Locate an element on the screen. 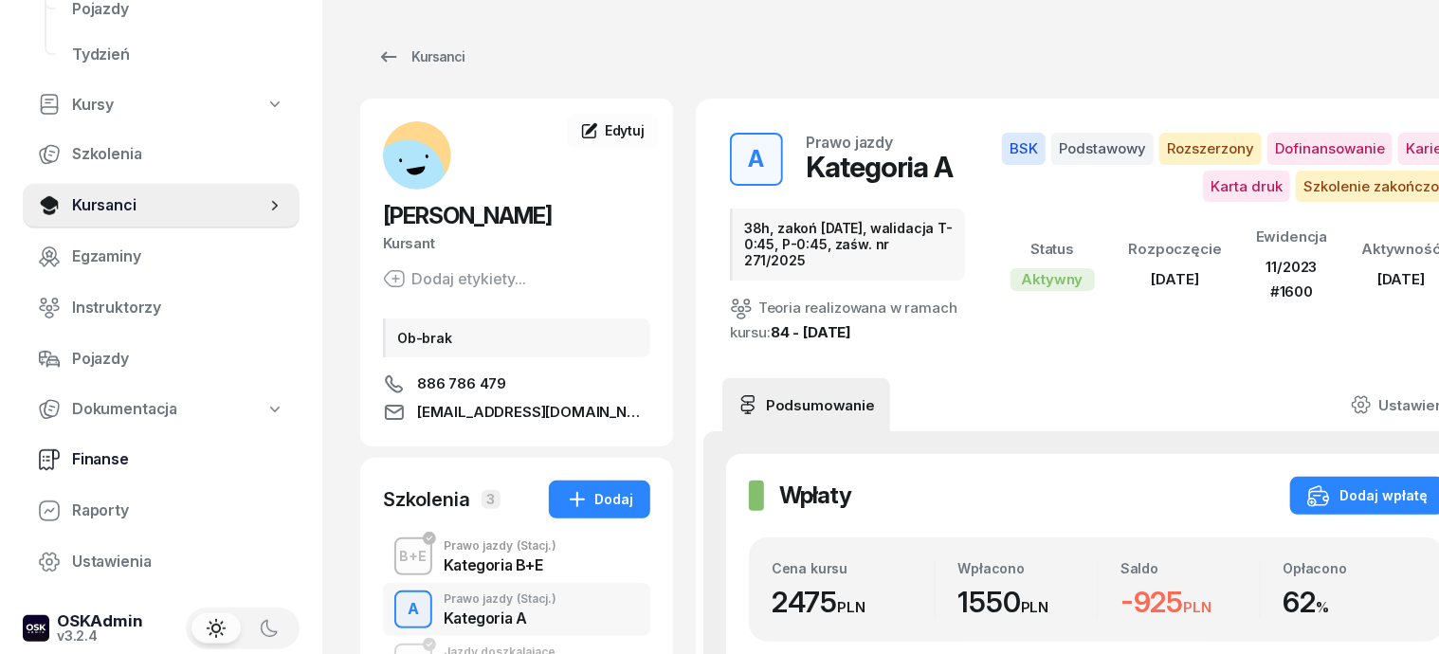 This screenshot has height=654, width=1439. div: Ob-brak is located at coordinates (516, 337).